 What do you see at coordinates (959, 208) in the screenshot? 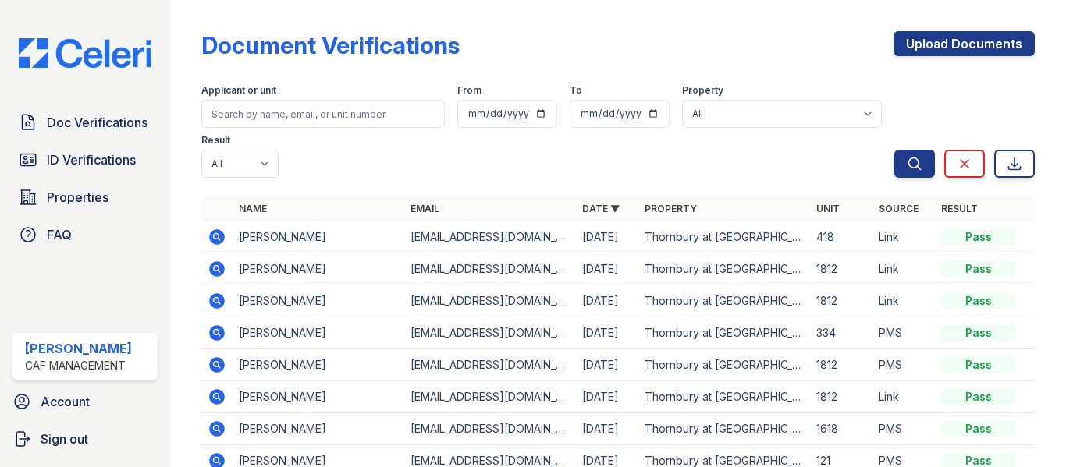
I see `a: Result` at bounding box center [959, 208].